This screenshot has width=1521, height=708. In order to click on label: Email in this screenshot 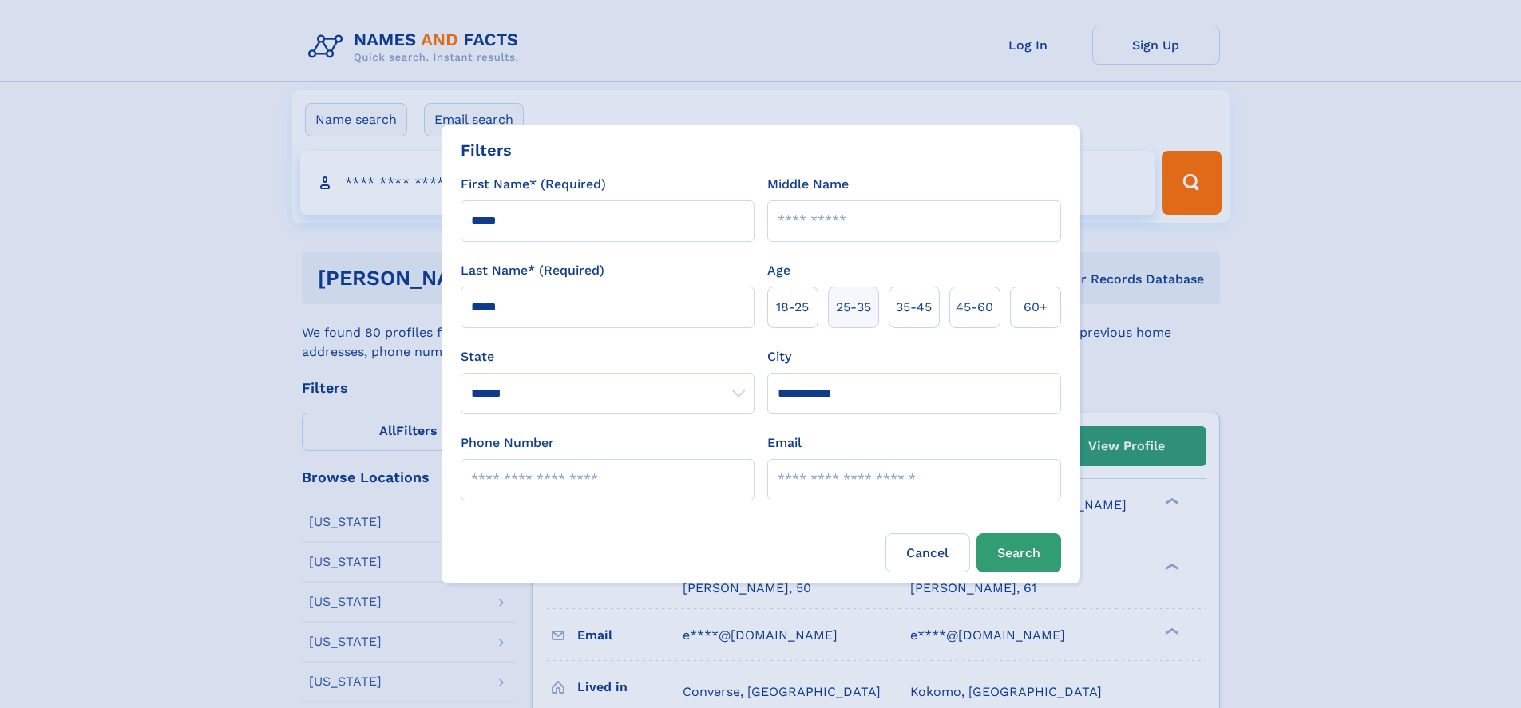, I will do `click(784, 443)`.